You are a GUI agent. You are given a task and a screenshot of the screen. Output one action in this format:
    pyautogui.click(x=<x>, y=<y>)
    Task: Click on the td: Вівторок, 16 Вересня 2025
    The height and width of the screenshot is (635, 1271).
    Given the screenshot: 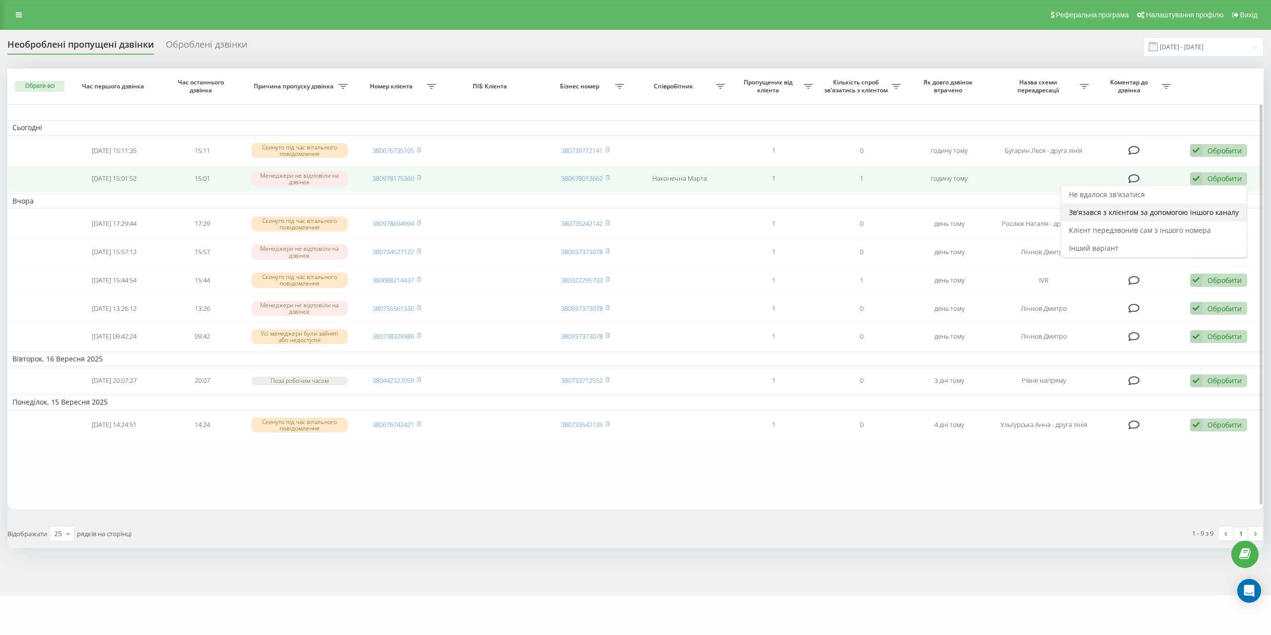 What is the action you would take?
    pyautogui.click(x=636, y=359)
    